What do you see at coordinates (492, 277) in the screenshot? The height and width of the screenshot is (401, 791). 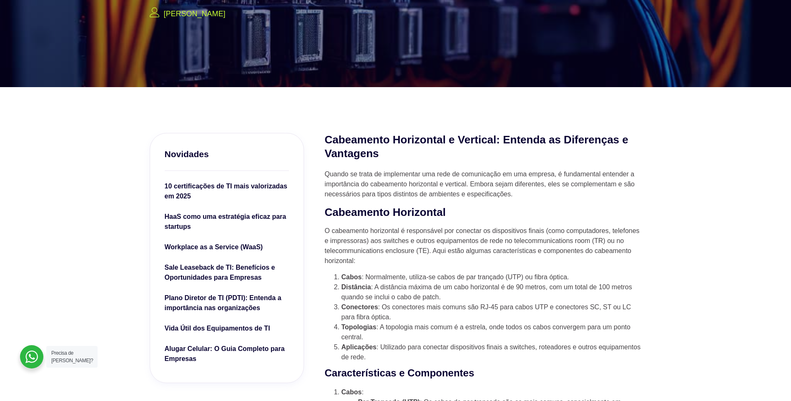 I see `li: : Normalmente, utiliza-se cabos de par trançado (UTP) ou fibra óptica.` at bounding box center [492, 277].